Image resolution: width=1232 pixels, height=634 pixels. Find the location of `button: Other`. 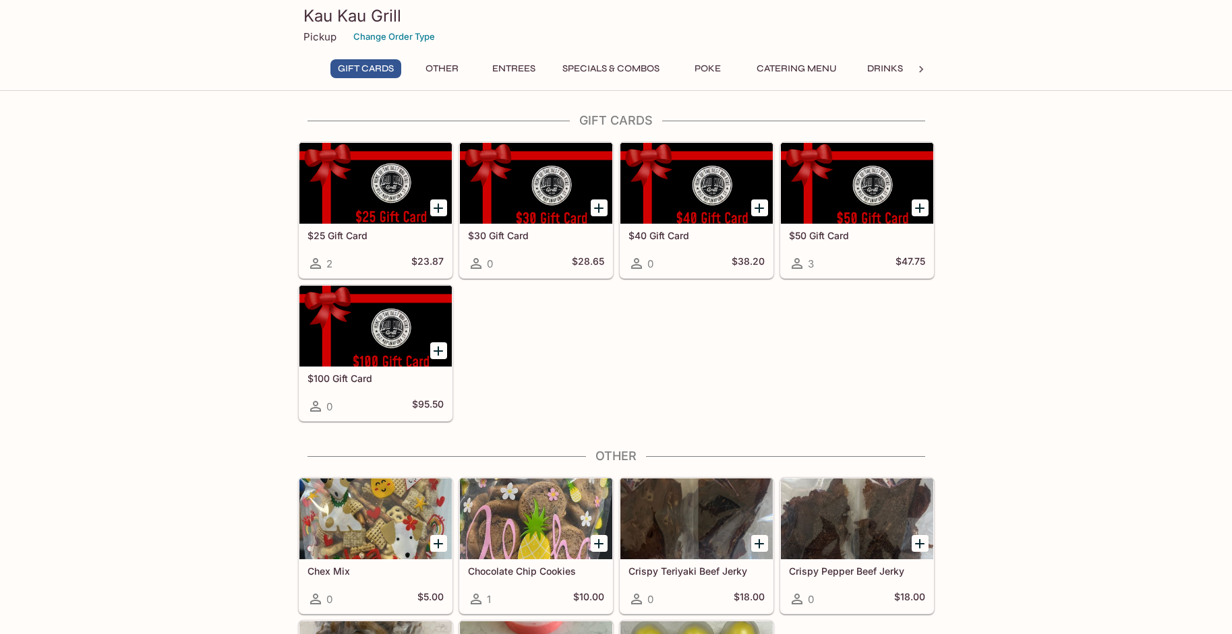

button: Other is located at coordinates (442, 69).